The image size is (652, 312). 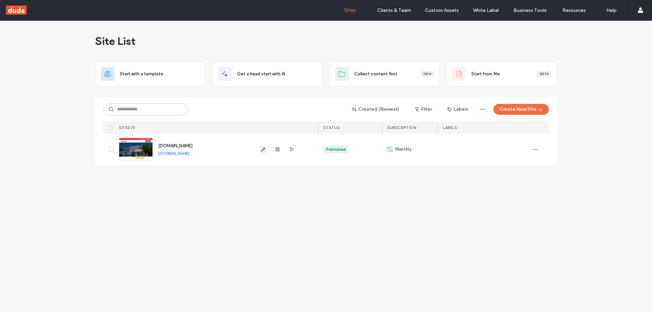 I want to click on span: Start with a template, so click(x=142, y=74).